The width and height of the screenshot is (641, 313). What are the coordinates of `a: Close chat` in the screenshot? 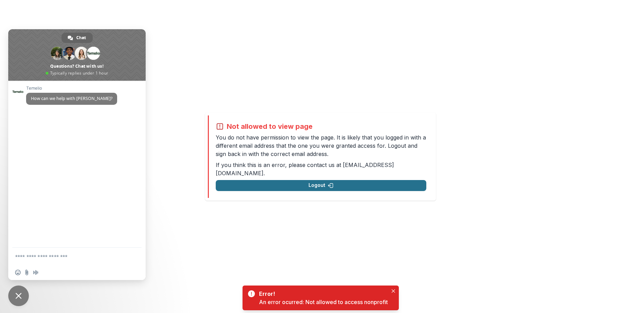 It's located at (19, 296).